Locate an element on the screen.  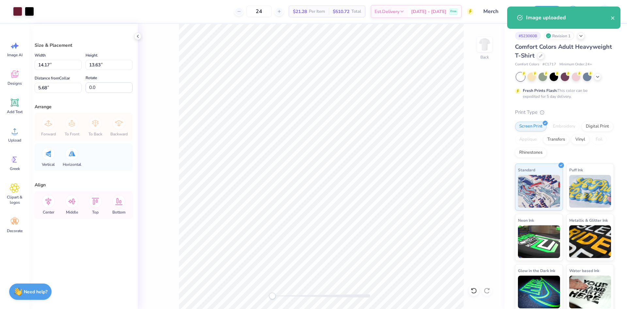
input: Untitled Design is located at coordinates (502, 11).